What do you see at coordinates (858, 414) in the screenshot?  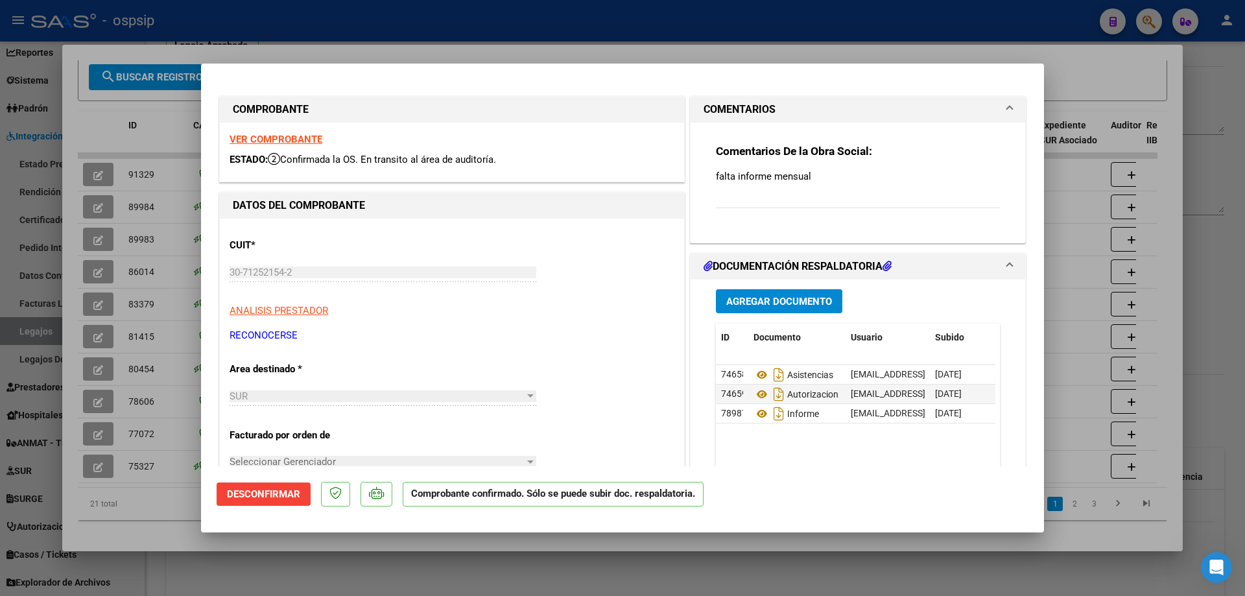 I see `div: DOCUMENTACIÓN RESPALDATORIA` at bounding box center [858, 414].